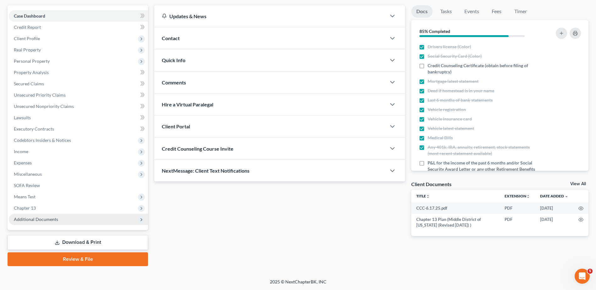  Describe the element at coordinates (78, 129) in the screenshot. I see `a: Executory Contracts` at that location.